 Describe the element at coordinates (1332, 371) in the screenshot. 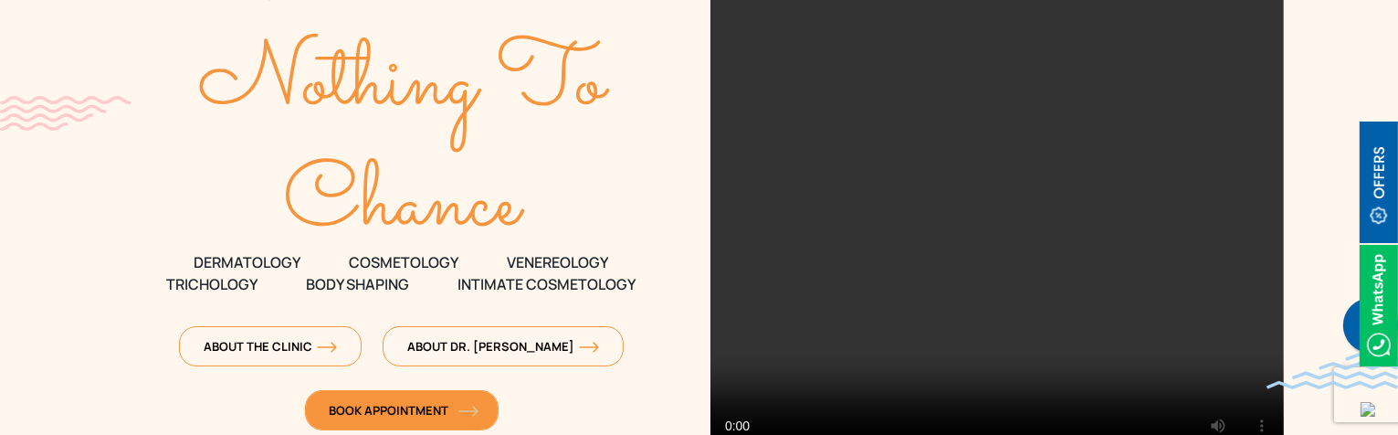

I see `img: bluewave` at that location.